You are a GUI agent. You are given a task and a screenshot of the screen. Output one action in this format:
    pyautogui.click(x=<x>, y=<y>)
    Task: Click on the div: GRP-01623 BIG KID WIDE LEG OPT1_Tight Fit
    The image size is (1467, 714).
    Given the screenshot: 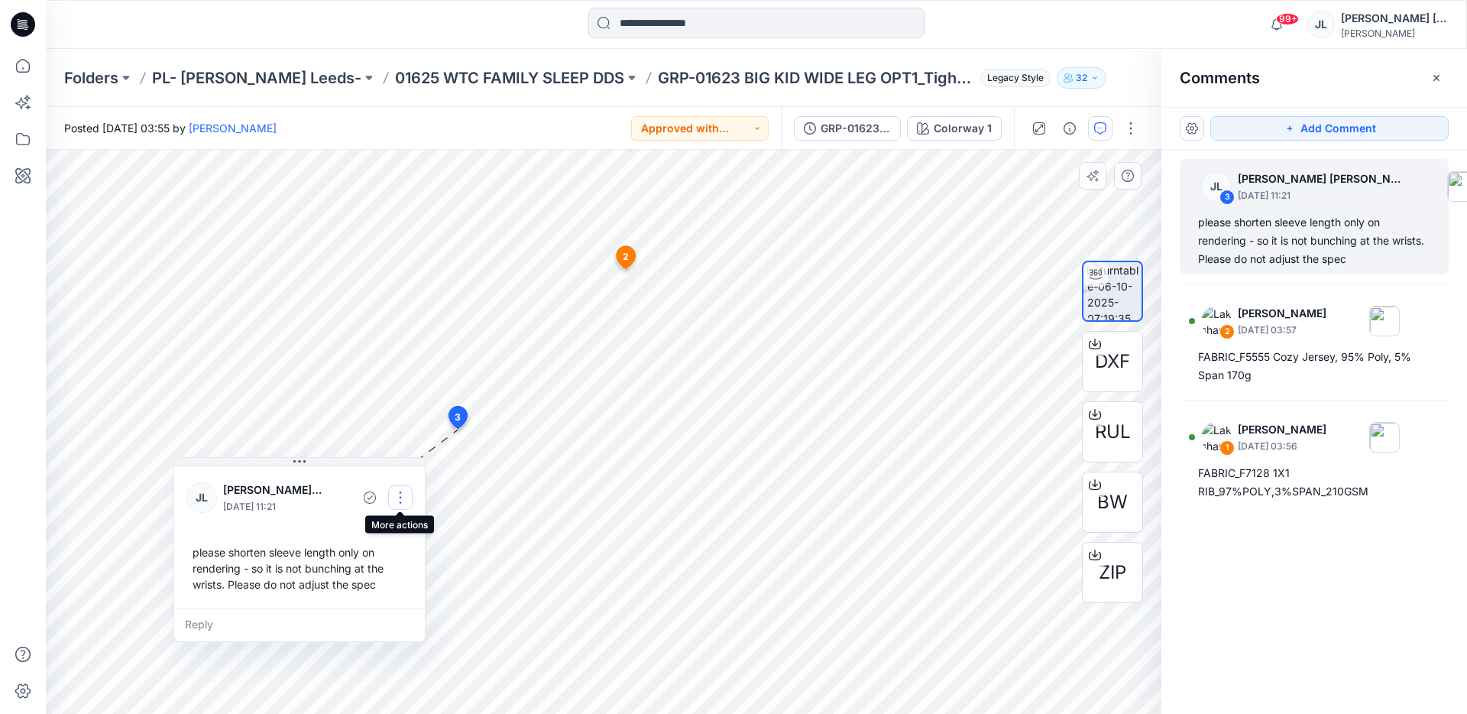 What is the action you would take?
    pyautogui.click(x=856, y=128)
    